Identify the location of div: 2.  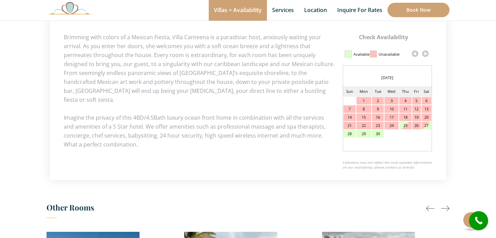
(378, 101).